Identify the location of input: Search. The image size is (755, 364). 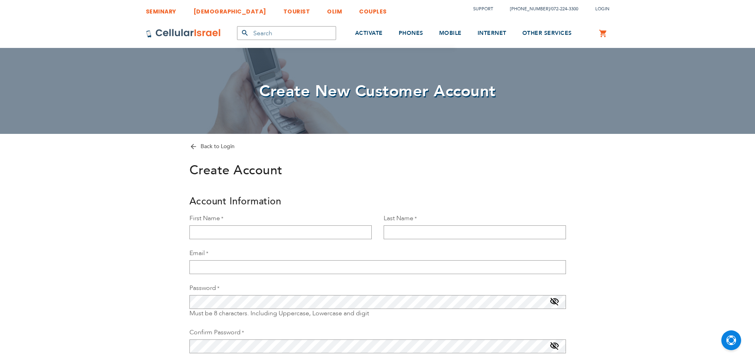
(286, 33).